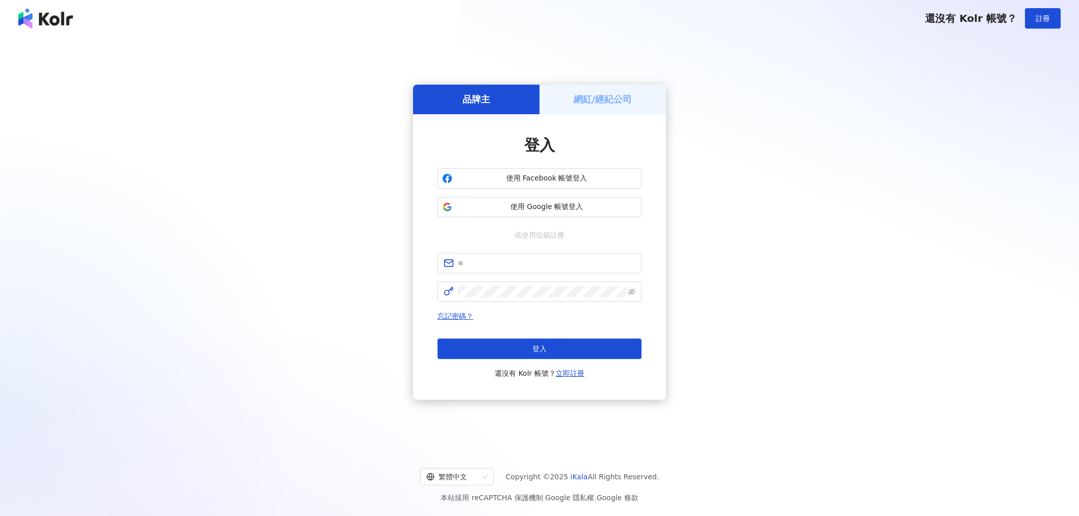 This screenshot has width=1079, height=516. What do you see at coordinates (570, 373) in the screenshot?
I see `a: 立即註冊` at bounding box center [570, 373].